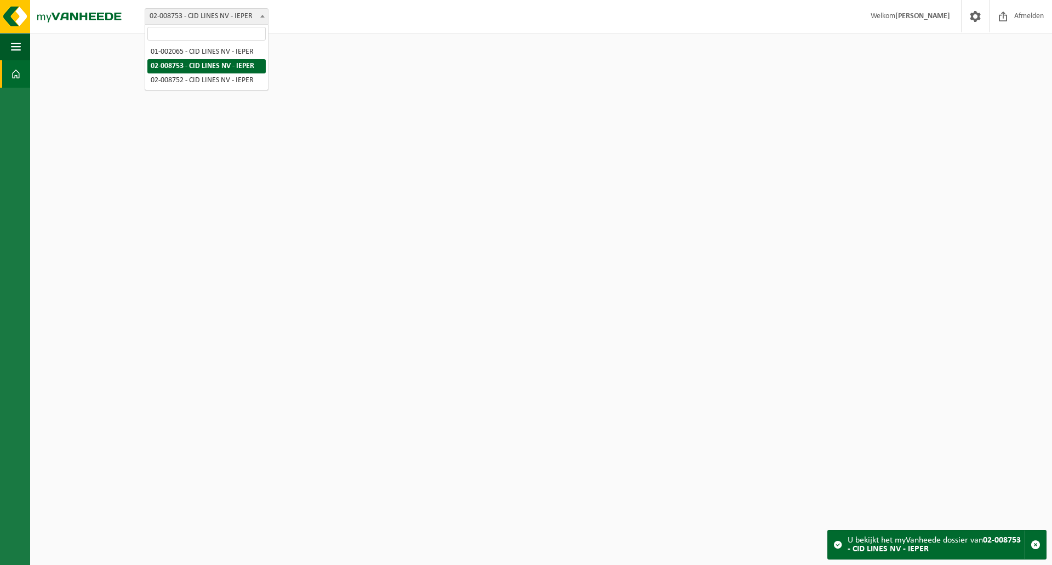  Describe the element at coordinates (207, 16) in the screenshot. I see `span: 02-008753 - CID LINES NV - IEPER` at that location.